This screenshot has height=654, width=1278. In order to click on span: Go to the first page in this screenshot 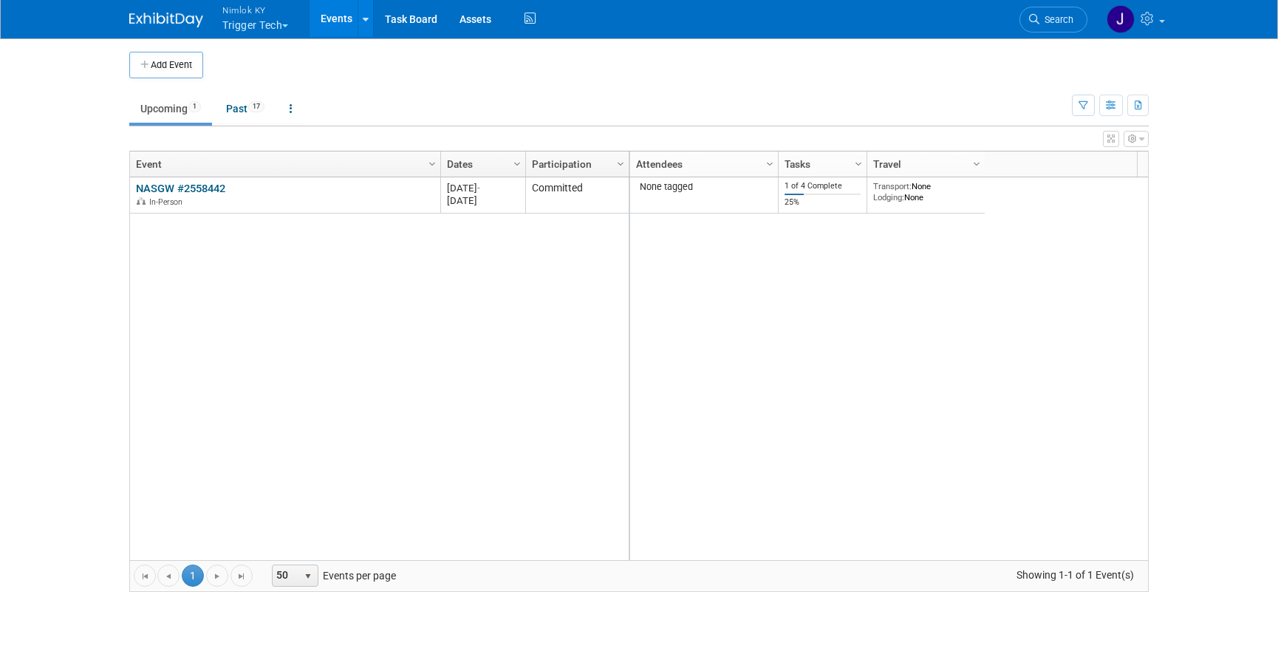, I will do `click(145, 576)`.